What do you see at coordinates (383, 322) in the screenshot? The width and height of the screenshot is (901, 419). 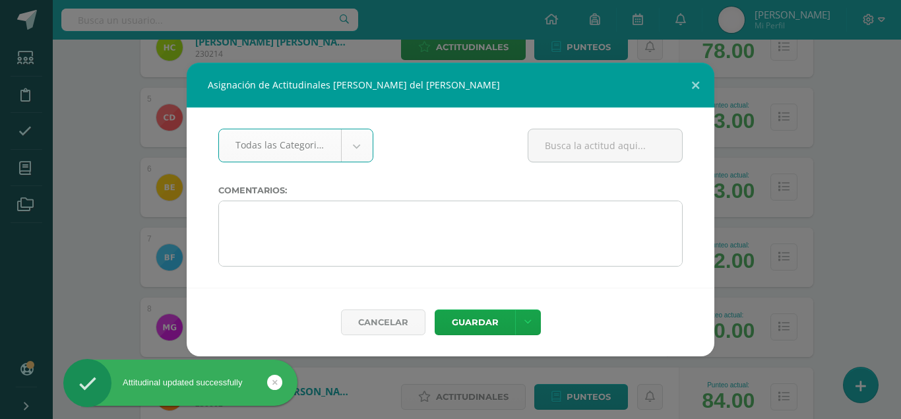 I see `a: Cancelar` at bounding box center [383, 322].